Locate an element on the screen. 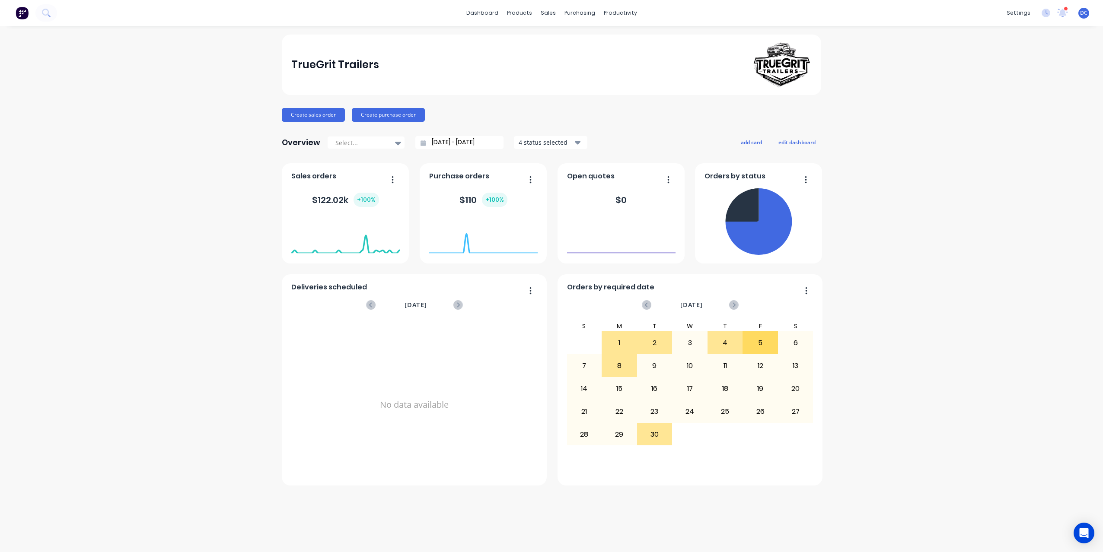  div: 26 is located at coordinates (760, 412).